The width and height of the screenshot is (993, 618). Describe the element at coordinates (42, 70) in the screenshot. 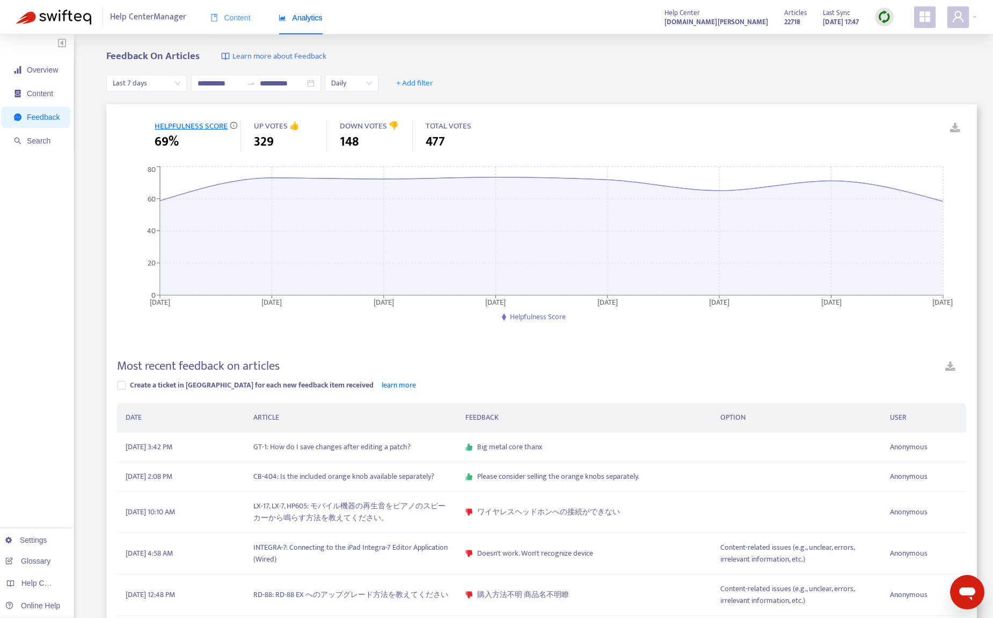

I see `span: Overview` at that location.